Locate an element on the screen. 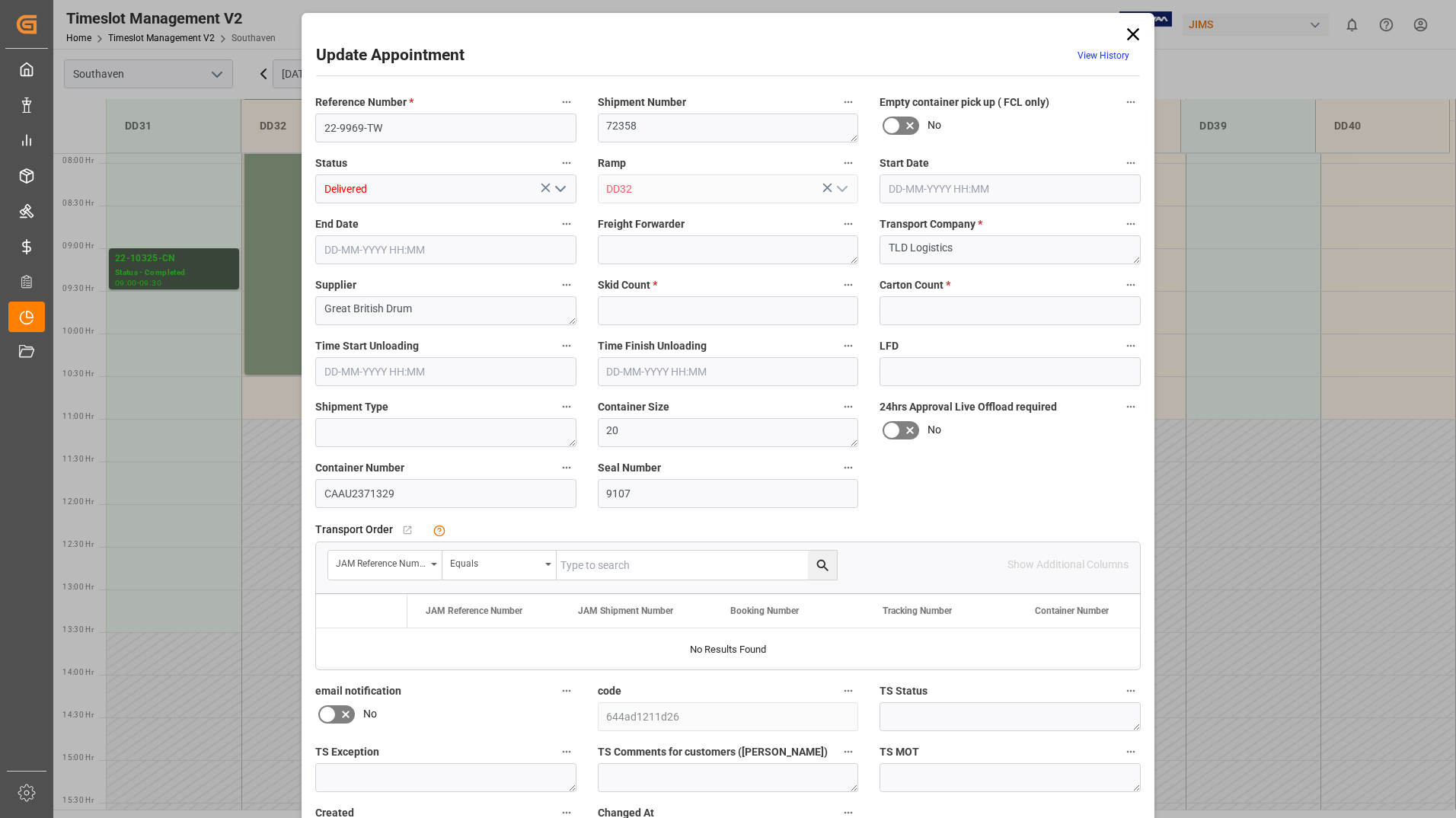 The width and height of the screenshot is (1456, 818). button: Transport Company * is located at coordinates (1130, 224).